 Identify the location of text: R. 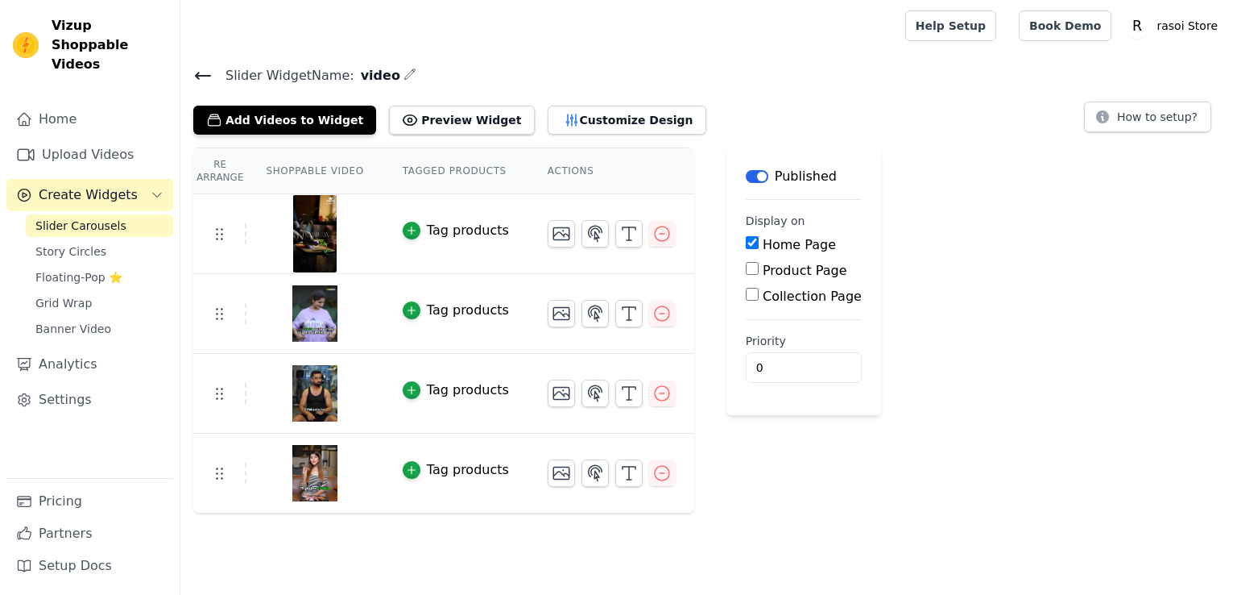
(1138, 26).